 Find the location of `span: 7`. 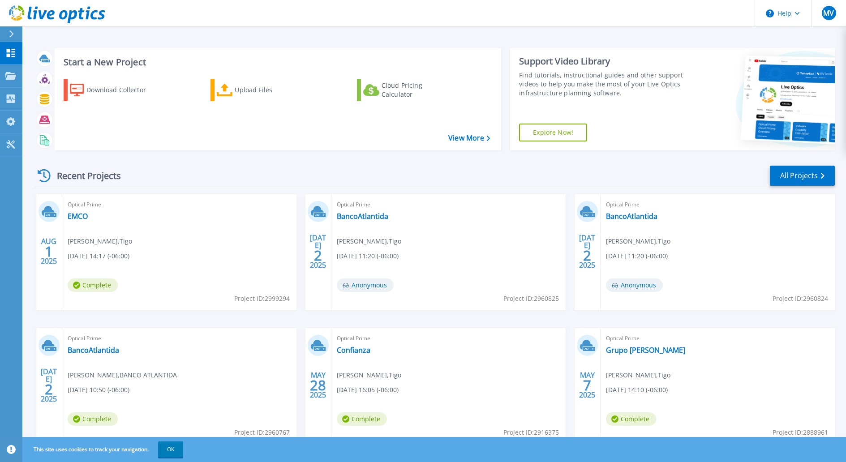

span: 7 is located at coordinates (587, 385).